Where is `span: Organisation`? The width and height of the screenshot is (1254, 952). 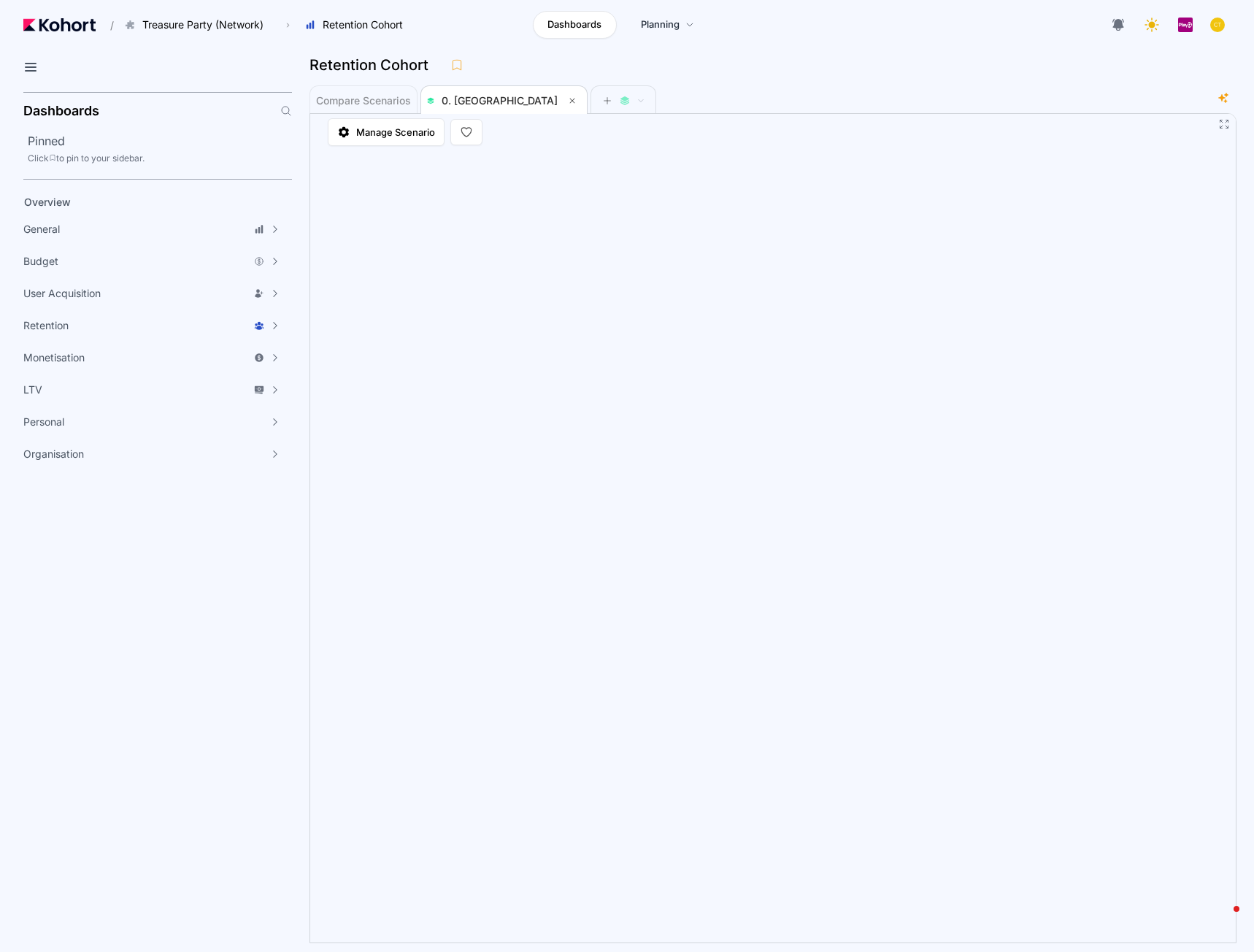
span: Organisation is located at coordinates (53, 454).